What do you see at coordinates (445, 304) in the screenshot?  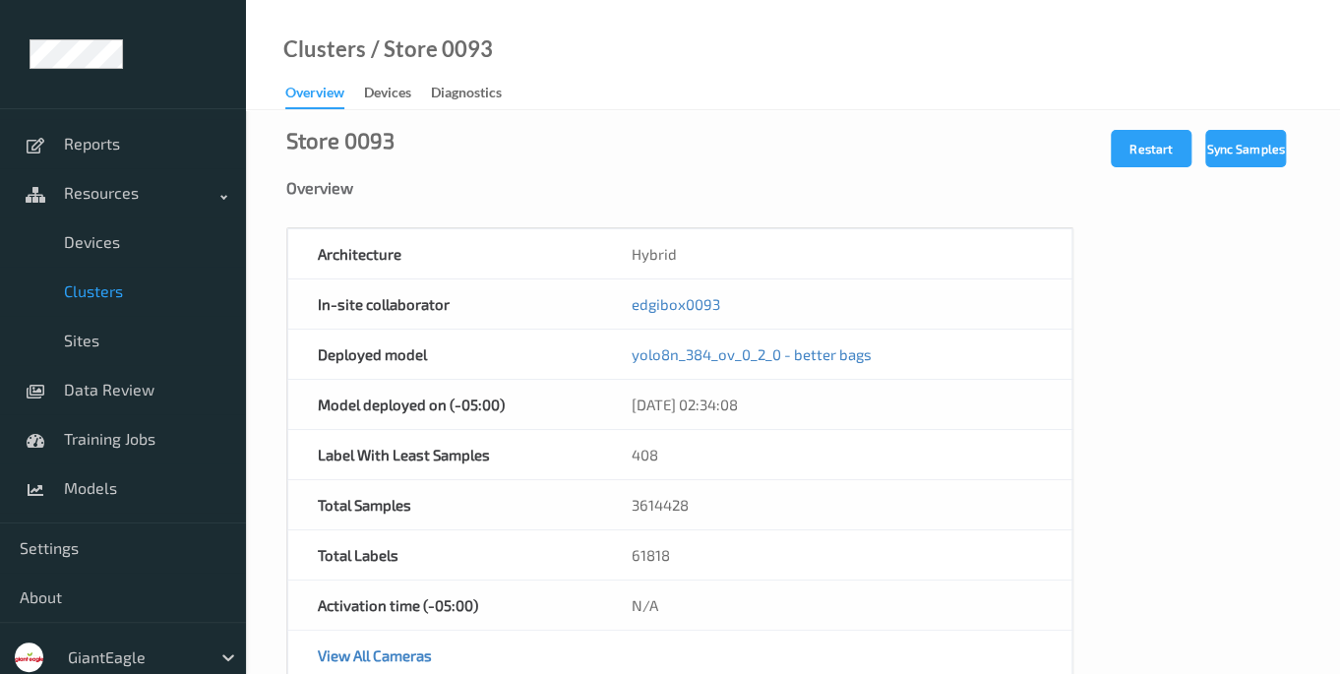 I see `div: In-site collaborator` at bounding box center [445, 304].